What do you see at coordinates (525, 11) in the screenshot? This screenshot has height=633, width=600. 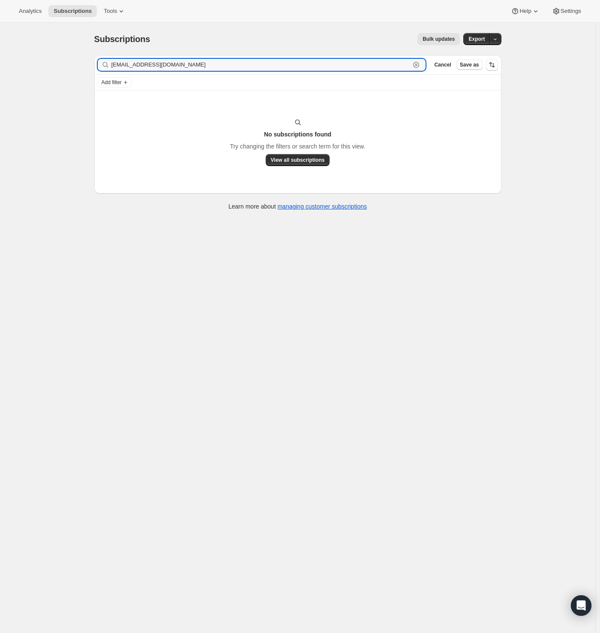 I see `span: Help` at bounding box center [525, 11].